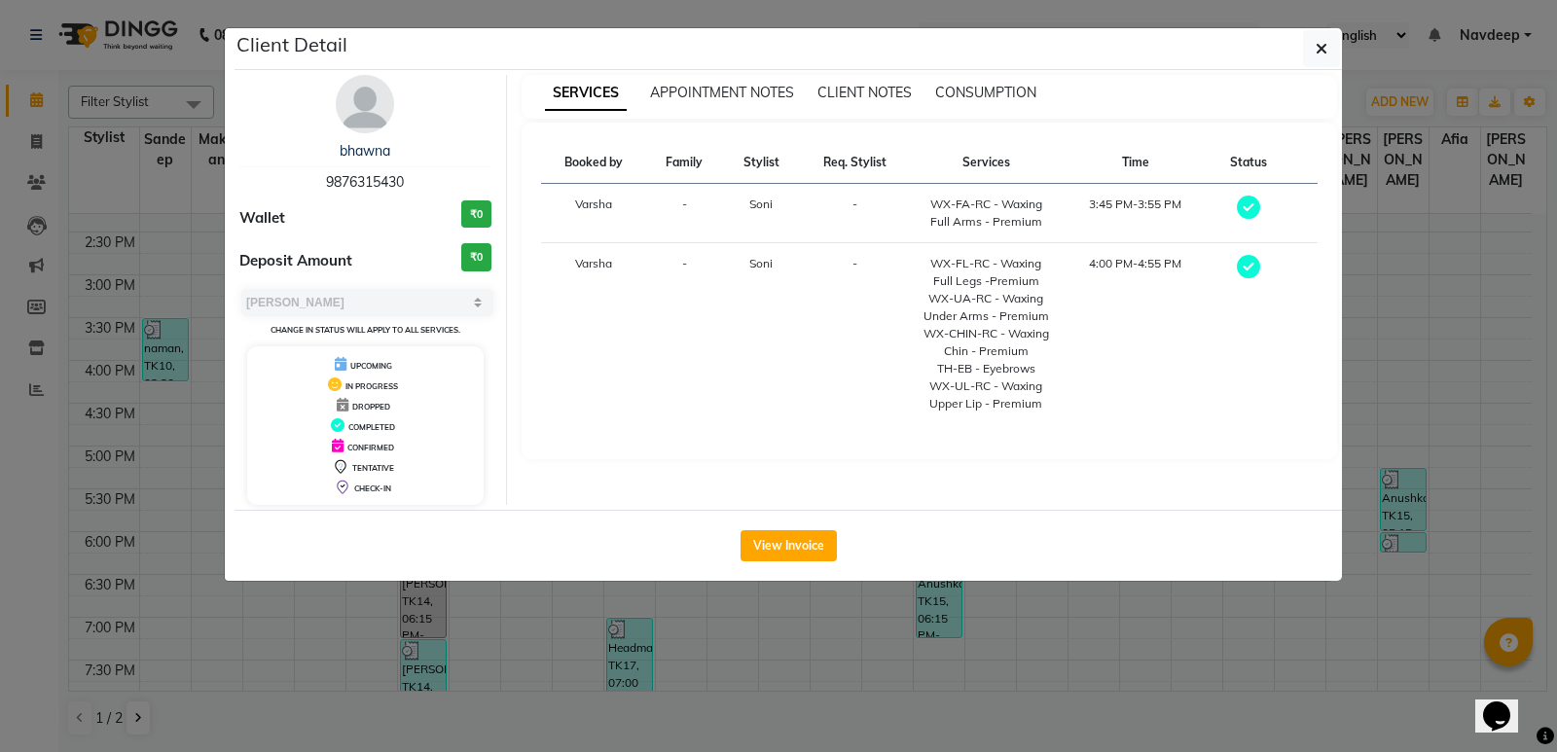 Image resolution: width=1557 pixels, height=752 pixels. I want to click on span: CONFIRMED, so click(371, 448).